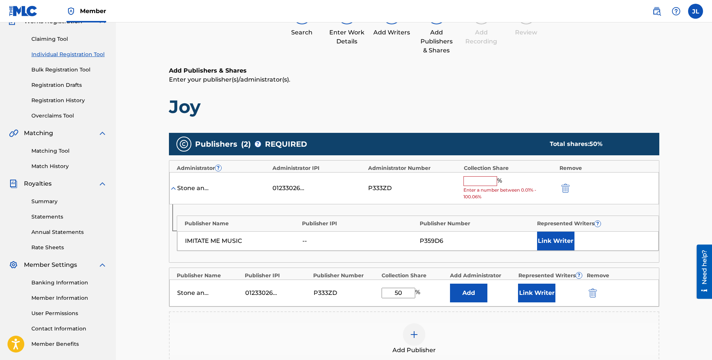 This screenshot has width=712, height=360. What do you see at coordinates (13, 22) in the screenshot?
I see `div: Need help?` at bounding box center [13, 22].